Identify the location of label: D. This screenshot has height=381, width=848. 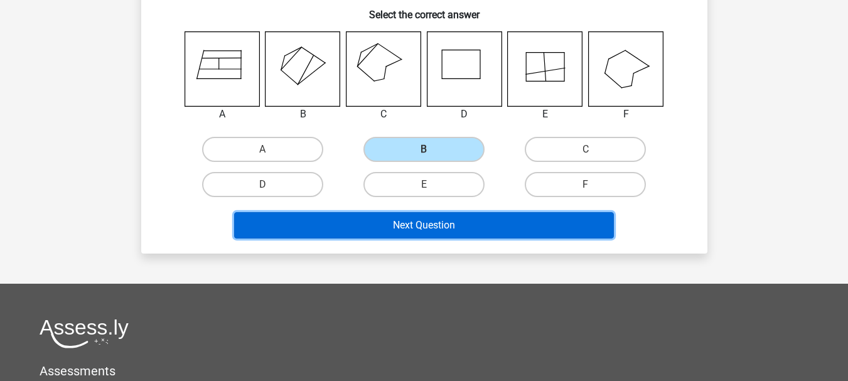
(262, 185).